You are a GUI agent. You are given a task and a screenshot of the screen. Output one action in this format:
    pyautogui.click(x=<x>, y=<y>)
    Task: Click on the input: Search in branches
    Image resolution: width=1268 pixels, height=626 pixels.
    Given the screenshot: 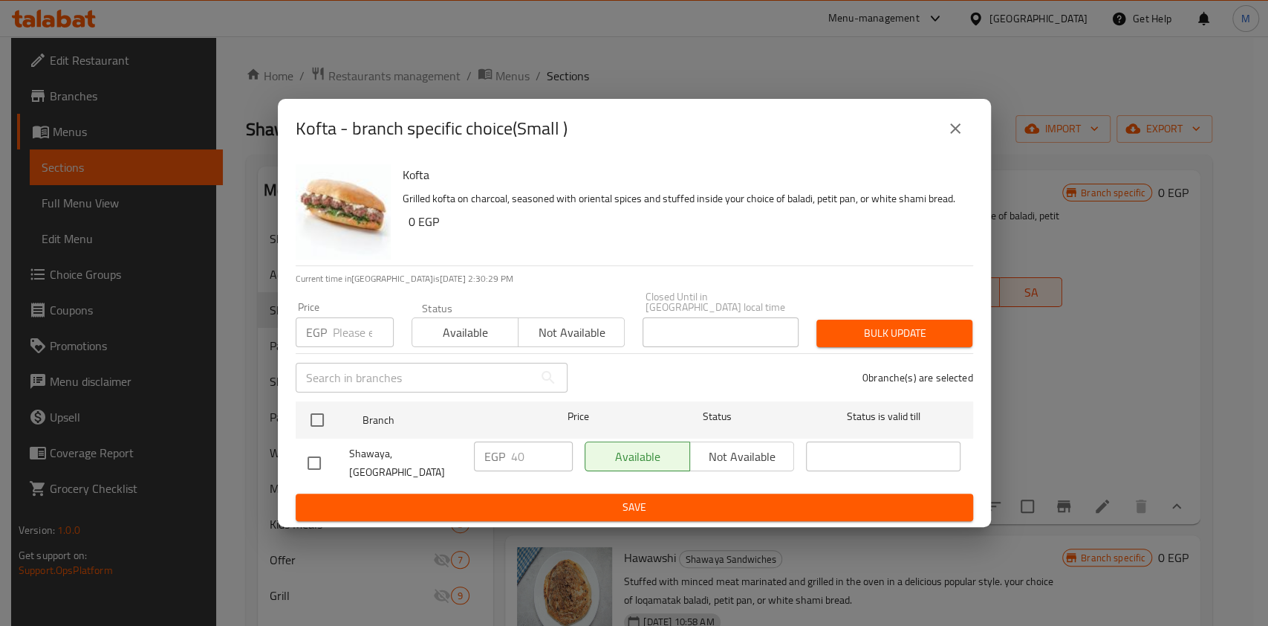 What is the action you would take?
    pyautogui.click(x=415, y=377)
    